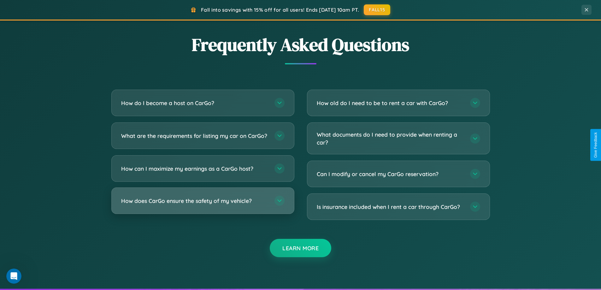 The height and width of the screenshot is (290, 601). Describe the element at coordinates (195, 201) in the screenshot. I see `h3: How does CarGo ensure the safety of my vehicle?` at that location.